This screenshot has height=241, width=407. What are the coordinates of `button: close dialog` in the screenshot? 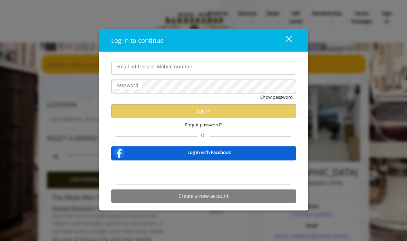 It's located at (284, 40).